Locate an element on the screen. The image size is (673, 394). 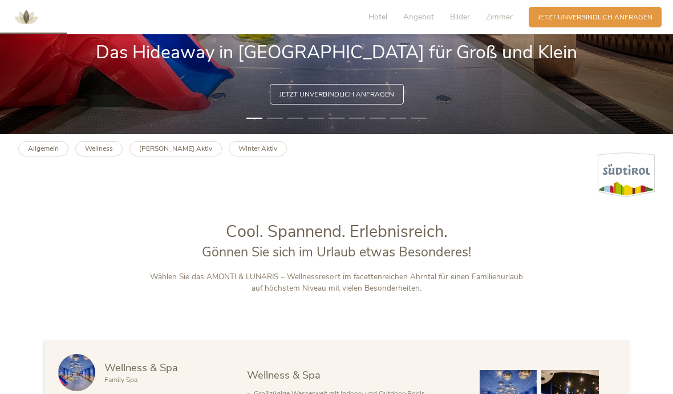
a: Winter Aktiv is located at coordinates (258, 148).